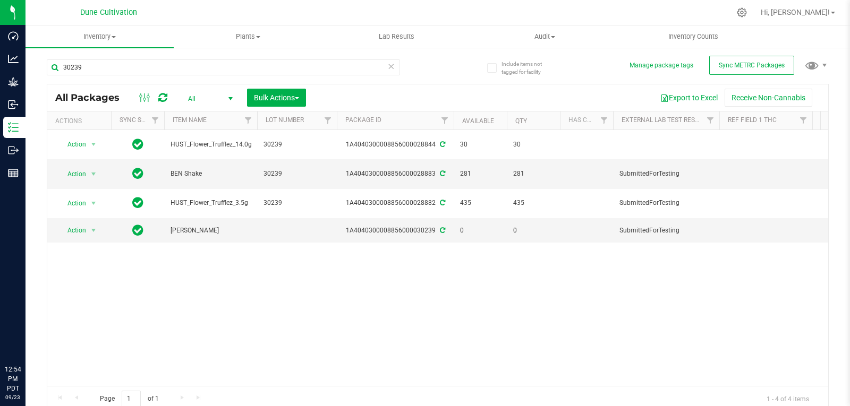 The width and height of the screenshot is (850, 406). Describe the element at coordinates (13, 379) in the screenshot. I see `p: 12:54 PM PDT` at that location.